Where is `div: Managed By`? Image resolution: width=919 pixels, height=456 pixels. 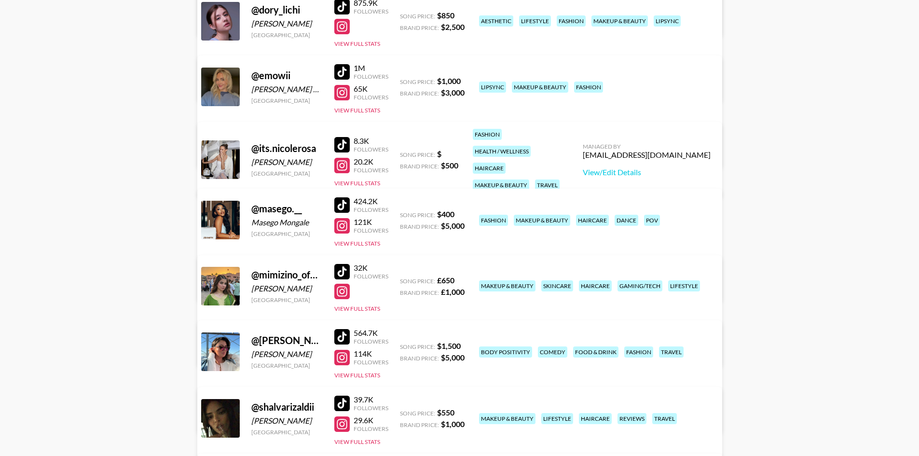 div: Managed By is located at coordinates (647, 146).